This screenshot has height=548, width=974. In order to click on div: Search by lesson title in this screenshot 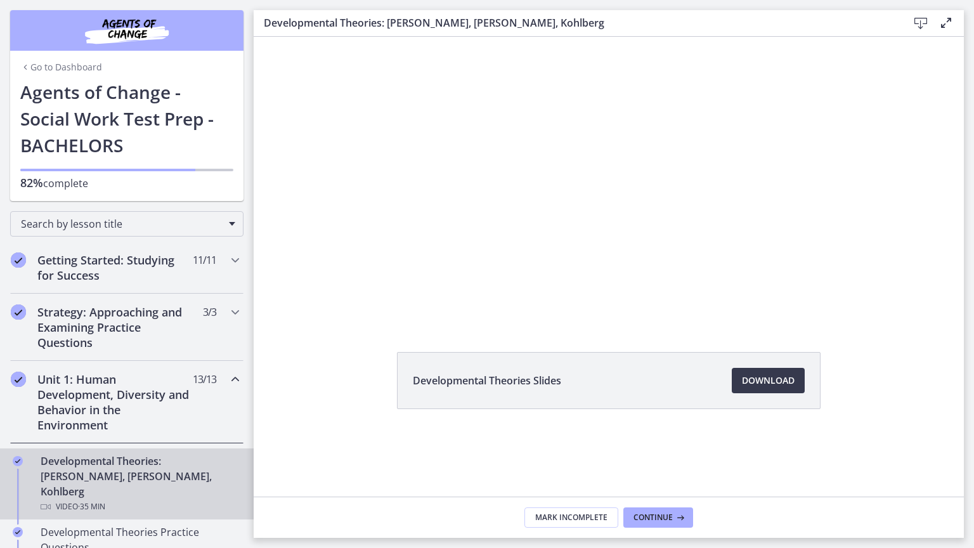, I will do `click(127, 224)`.